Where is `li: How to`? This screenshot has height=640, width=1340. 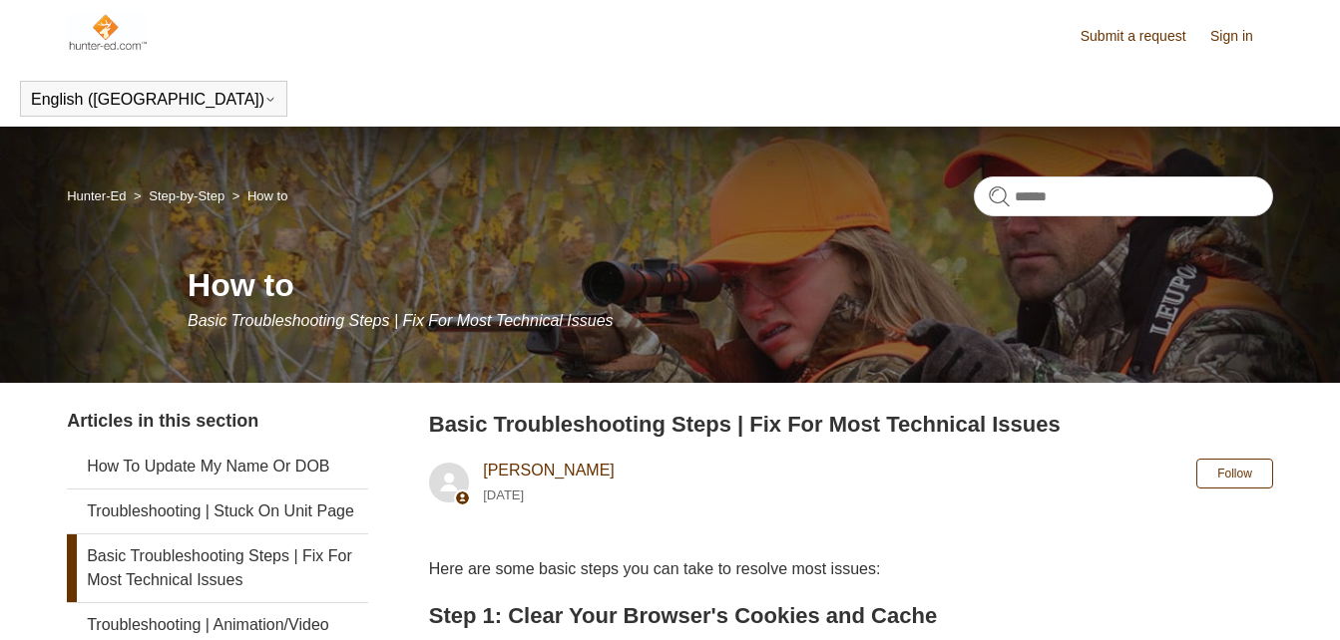 li: How to is located at coordinates (258, 196).